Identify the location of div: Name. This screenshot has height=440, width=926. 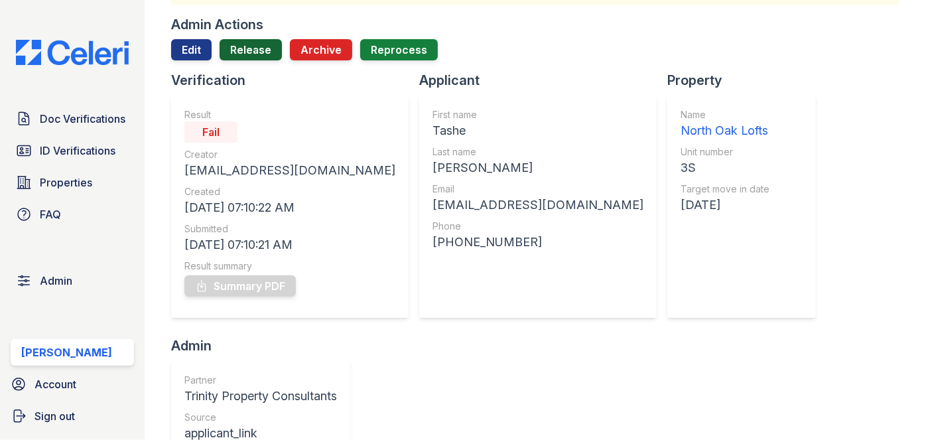
(725, 115).